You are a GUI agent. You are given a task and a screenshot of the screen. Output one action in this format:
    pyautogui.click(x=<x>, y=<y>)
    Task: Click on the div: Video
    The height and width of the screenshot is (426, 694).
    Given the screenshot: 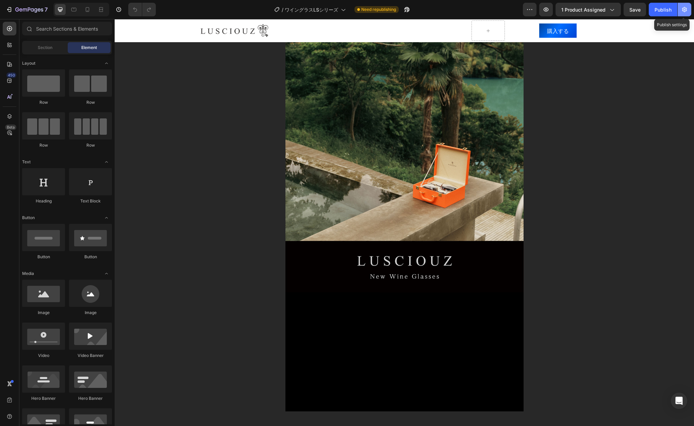 What is the action you would take?
    pyautogui.click(x=44, y=355)
    